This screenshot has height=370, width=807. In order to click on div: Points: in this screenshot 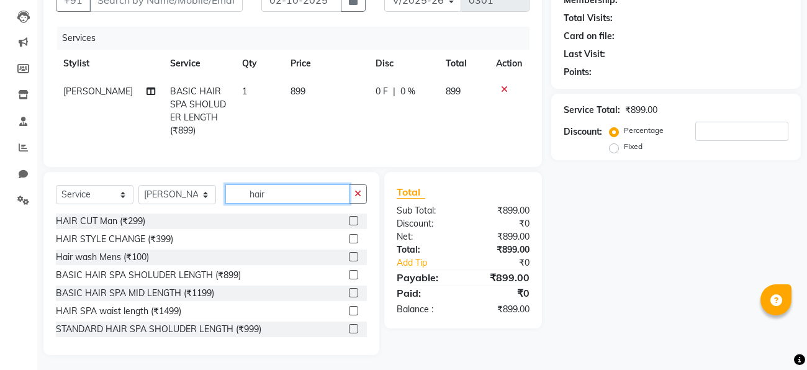, I will do `click(577, 72)`.